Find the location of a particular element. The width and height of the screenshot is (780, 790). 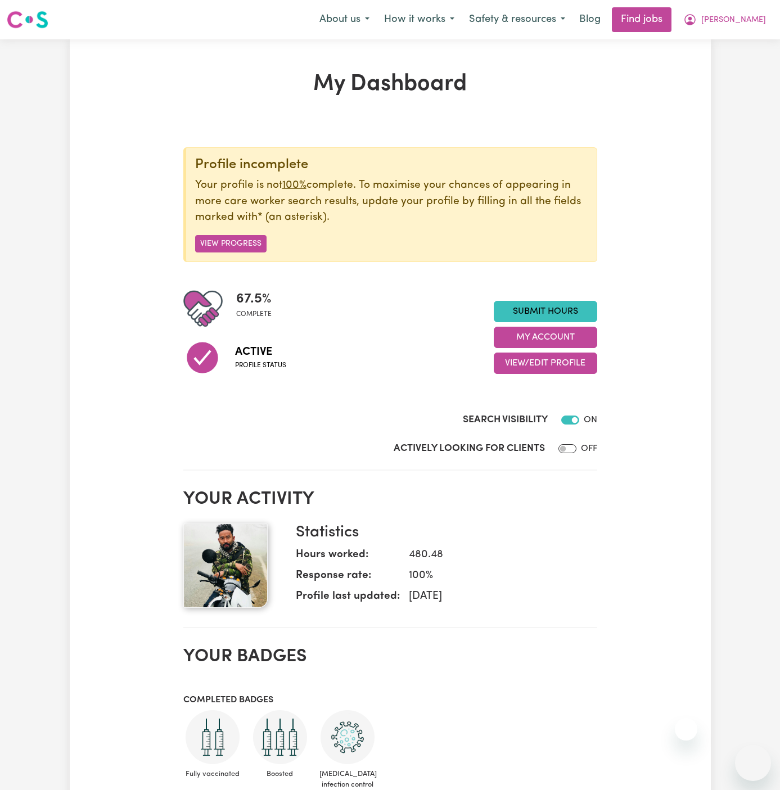

p: Your profile is not complete. To maximise your chances of appearing in more care worker search re... is located at coordinates (391, 202).